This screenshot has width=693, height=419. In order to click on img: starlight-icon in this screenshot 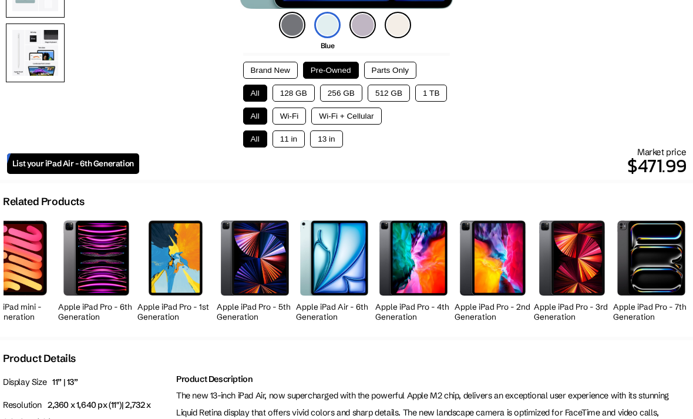, I will do `click(398, 25)`.